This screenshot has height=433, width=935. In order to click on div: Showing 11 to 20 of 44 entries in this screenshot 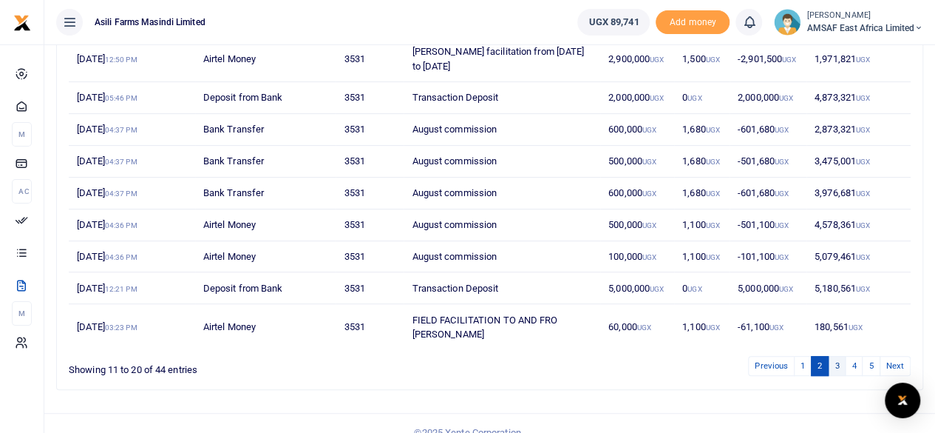, I will do `click(241, 365)`.